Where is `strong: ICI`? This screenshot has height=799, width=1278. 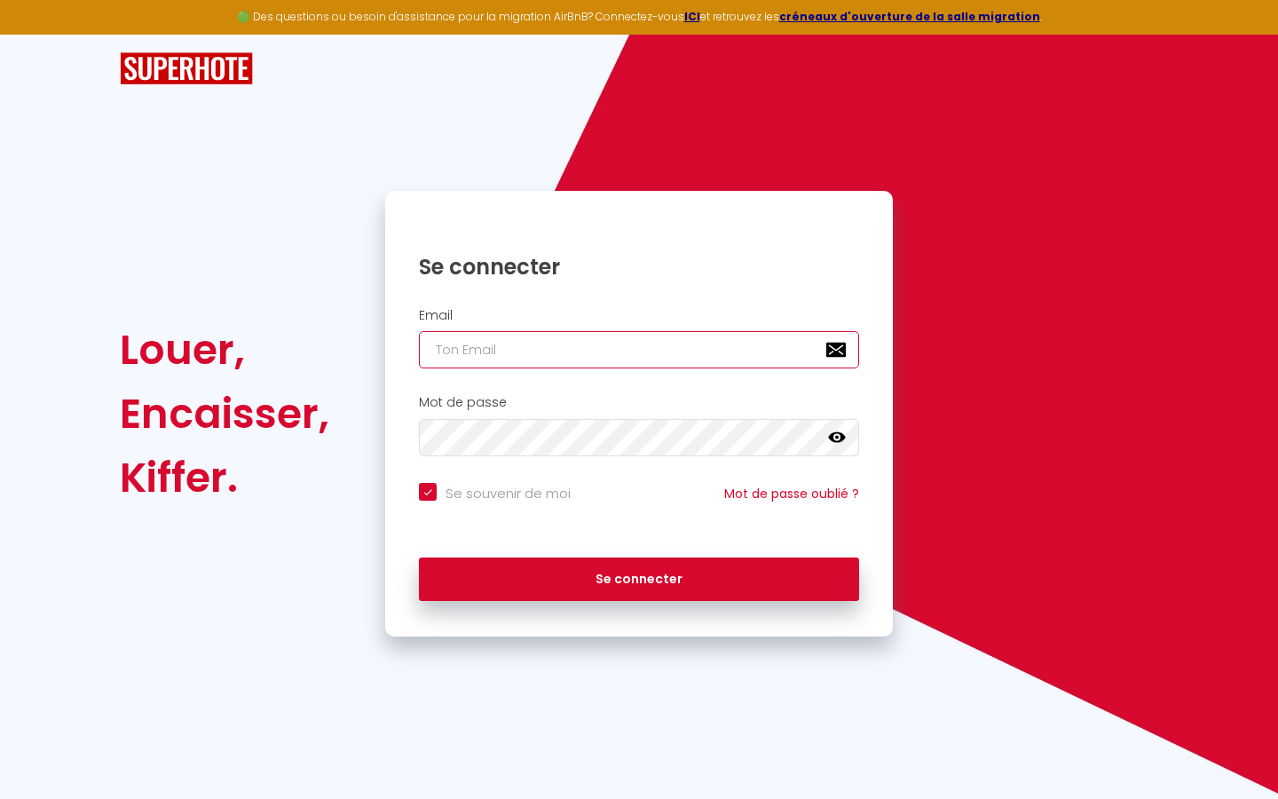 strong: ICI is located at coordinates (692, 16).